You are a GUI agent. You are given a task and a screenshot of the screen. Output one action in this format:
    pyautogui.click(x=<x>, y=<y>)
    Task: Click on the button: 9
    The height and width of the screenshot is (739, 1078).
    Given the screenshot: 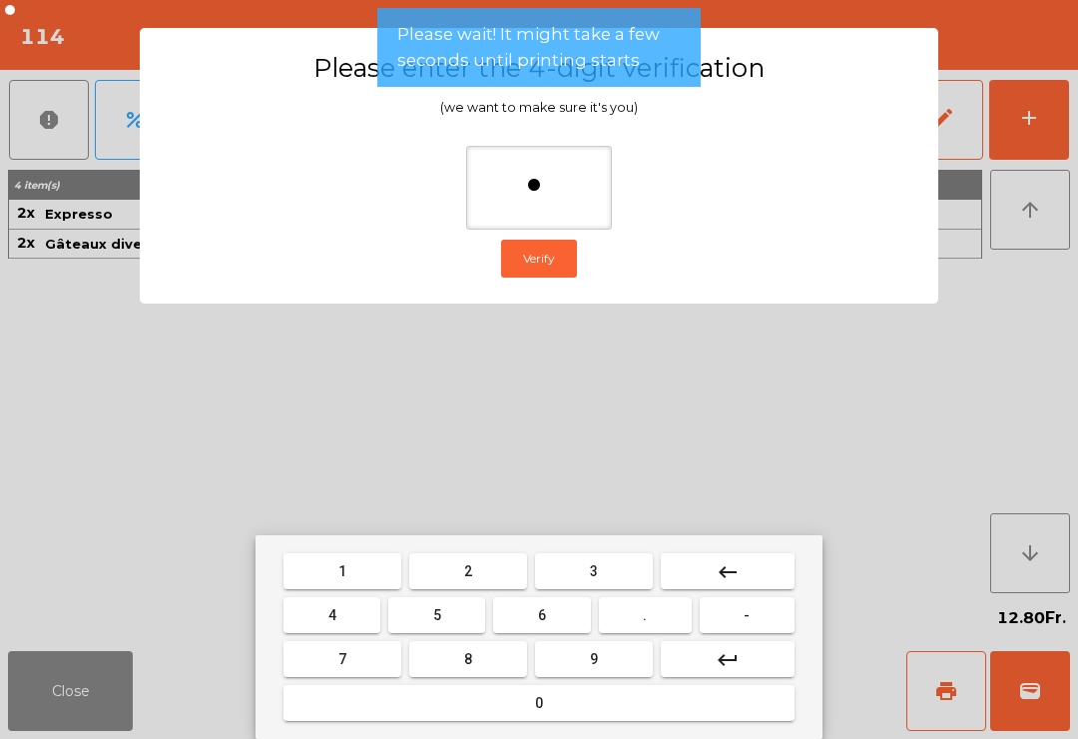 What is the action you would take?
    pyautogui.click(x=594, y=659)
    